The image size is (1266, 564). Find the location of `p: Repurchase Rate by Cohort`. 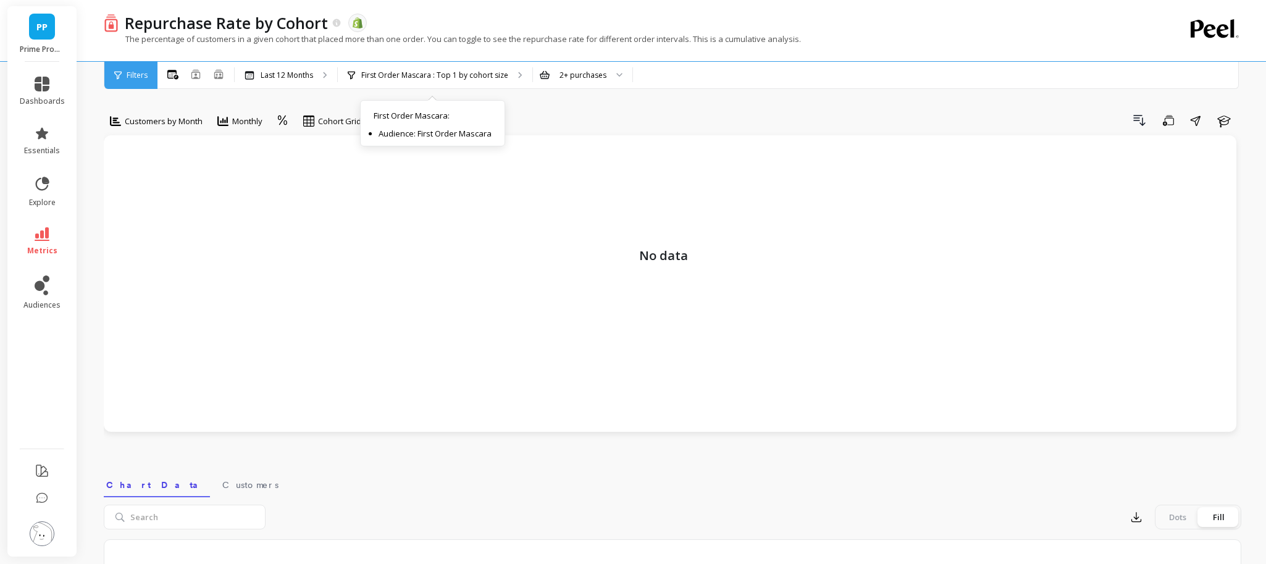

p: Repurchase Rate by Cohort is located at coordinates (226, 23).